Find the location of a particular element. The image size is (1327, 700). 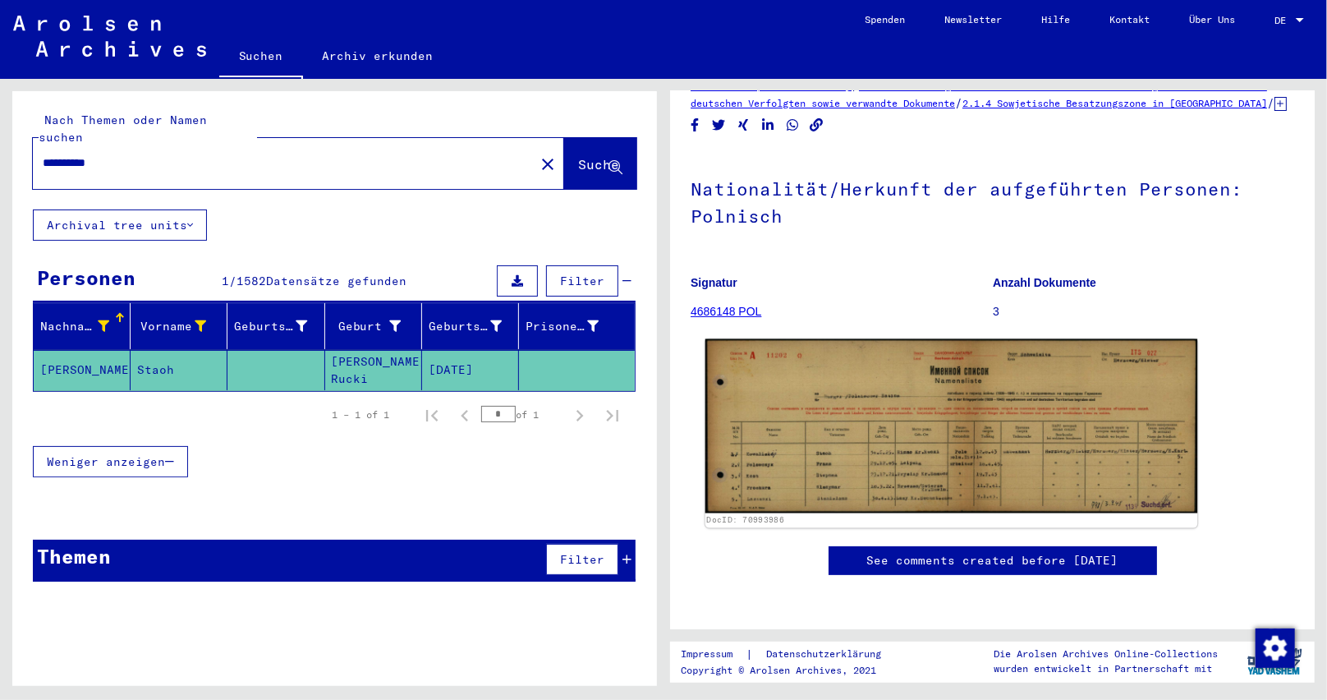

button: First page is located at coordinates (432, 415).